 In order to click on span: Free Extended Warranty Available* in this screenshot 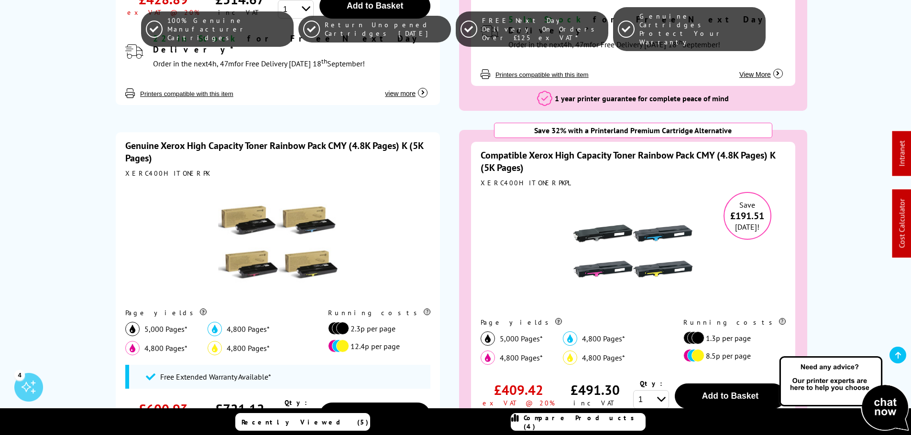, I will do `click(216, 377)`.